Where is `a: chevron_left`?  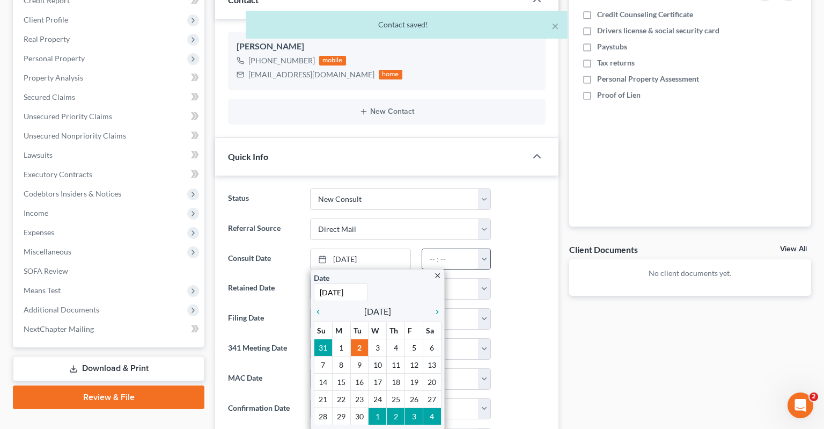
a: chevron_left is located at coordinates (321, 311).